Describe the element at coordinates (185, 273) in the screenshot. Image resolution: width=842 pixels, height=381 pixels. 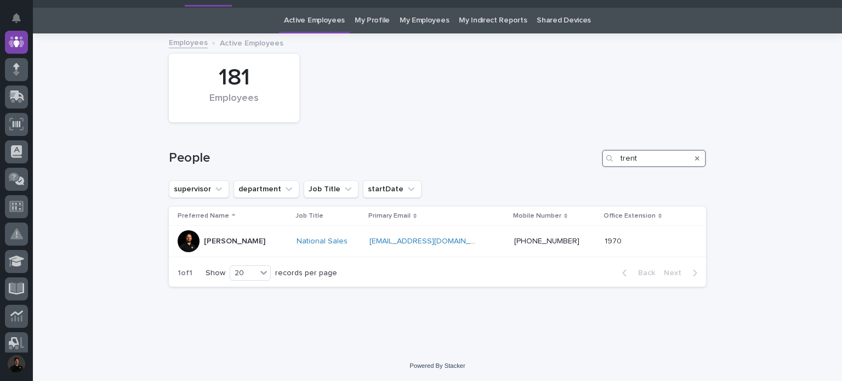
I see `p: 1 of 1` at that location.